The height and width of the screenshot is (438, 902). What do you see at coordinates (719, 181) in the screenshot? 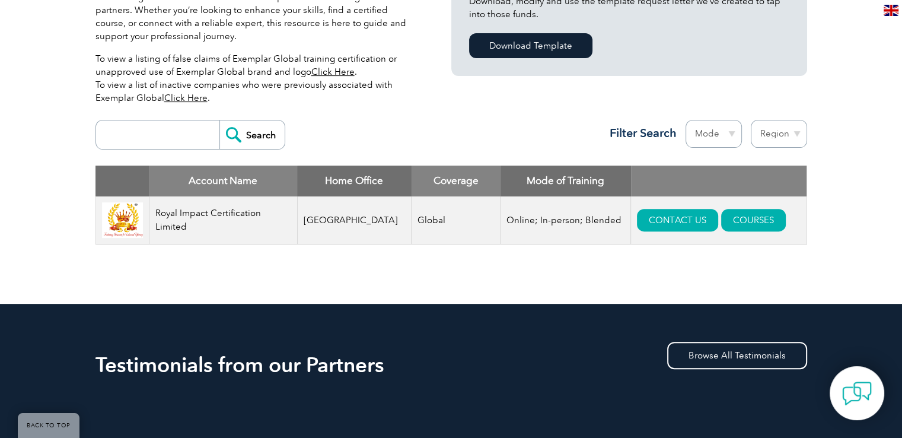
I see `th: : activate to sort column ascending` at bounding box center [719, 181].